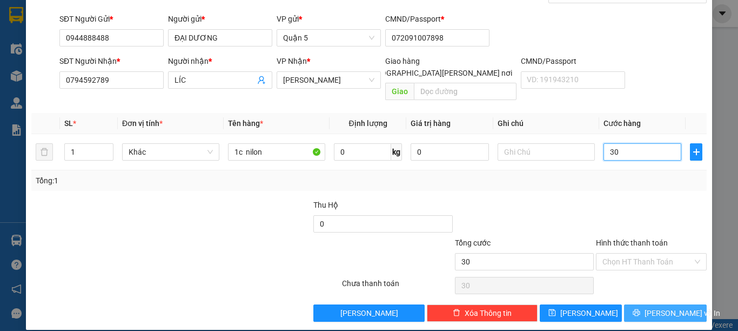 Image resolution: width=738 pixels, height=331 pixels. What do you see at coordinates (245, 123) in the screenshot?
I see `span: Tên hàng` at bounding box center [245, 123].